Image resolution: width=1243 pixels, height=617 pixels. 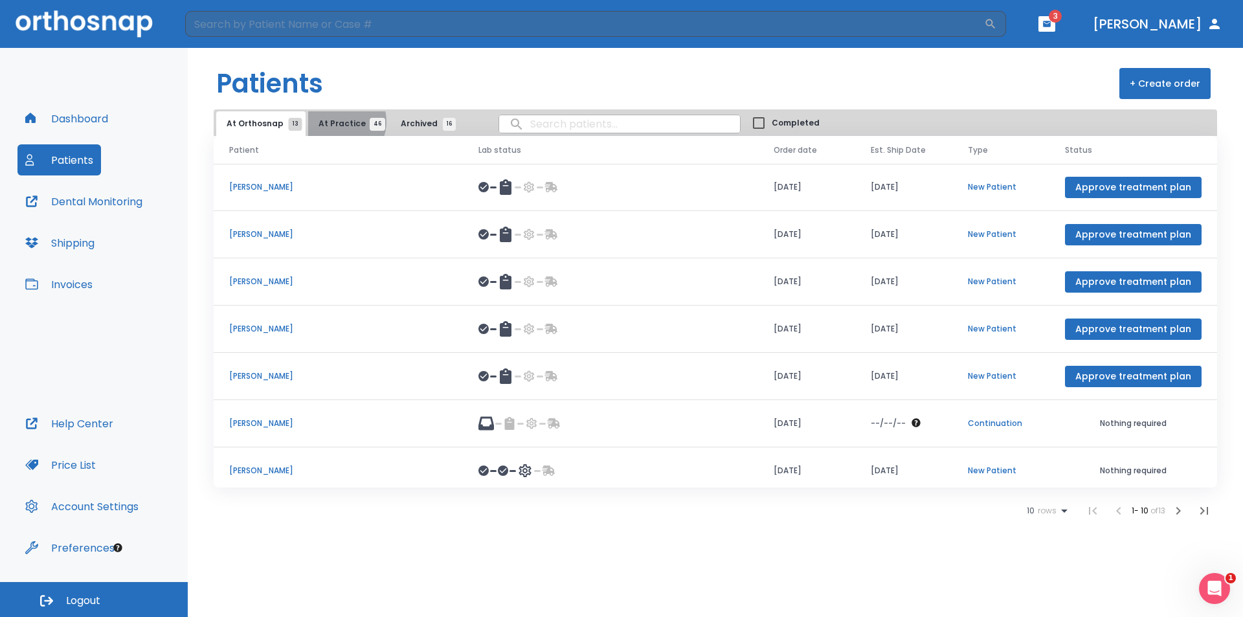 What do you see at coordinates (1001, 423) in the screenshot?
I see `p: Continuation` at bounding box center [1001, 423].